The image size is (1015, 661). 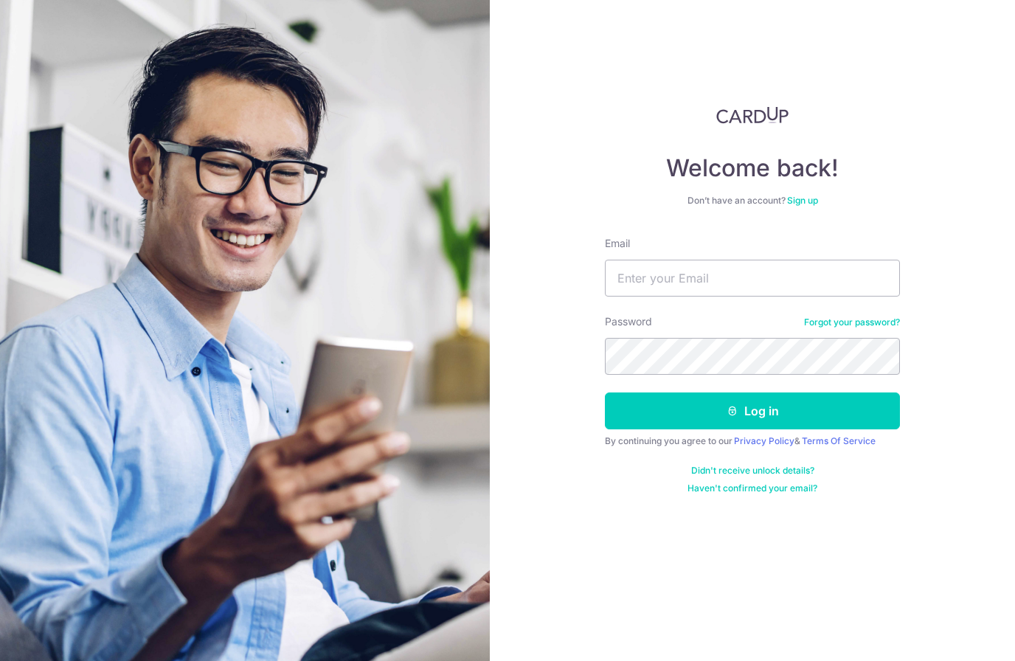 What do you see at coordinates (803, 200) in the screenshot?
I see `a: Sign up` at bounding box center [803, 200].